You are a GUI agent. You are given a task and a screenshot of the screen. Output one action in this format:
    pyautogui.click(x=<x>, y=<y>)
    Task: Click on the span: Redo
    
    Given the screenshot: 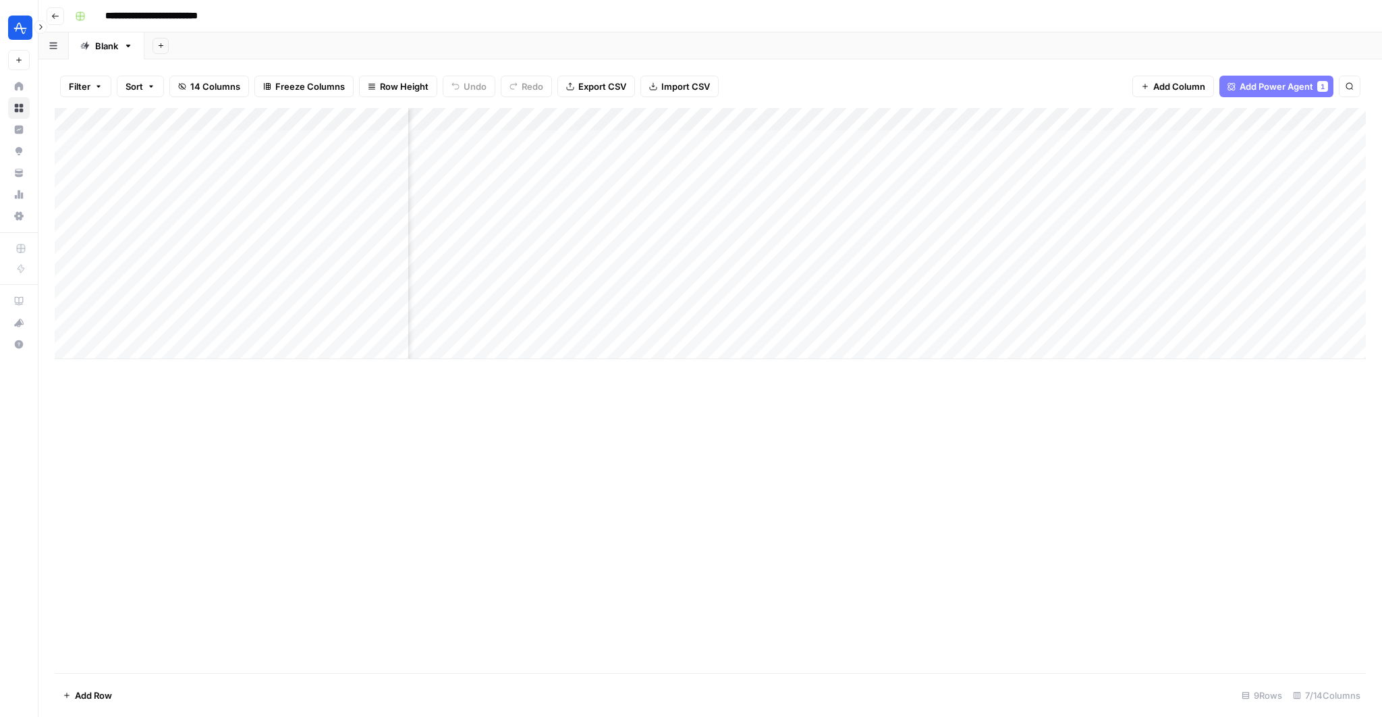 What is the action you would take?
    pyautogui.click(x=533, y=86)
    